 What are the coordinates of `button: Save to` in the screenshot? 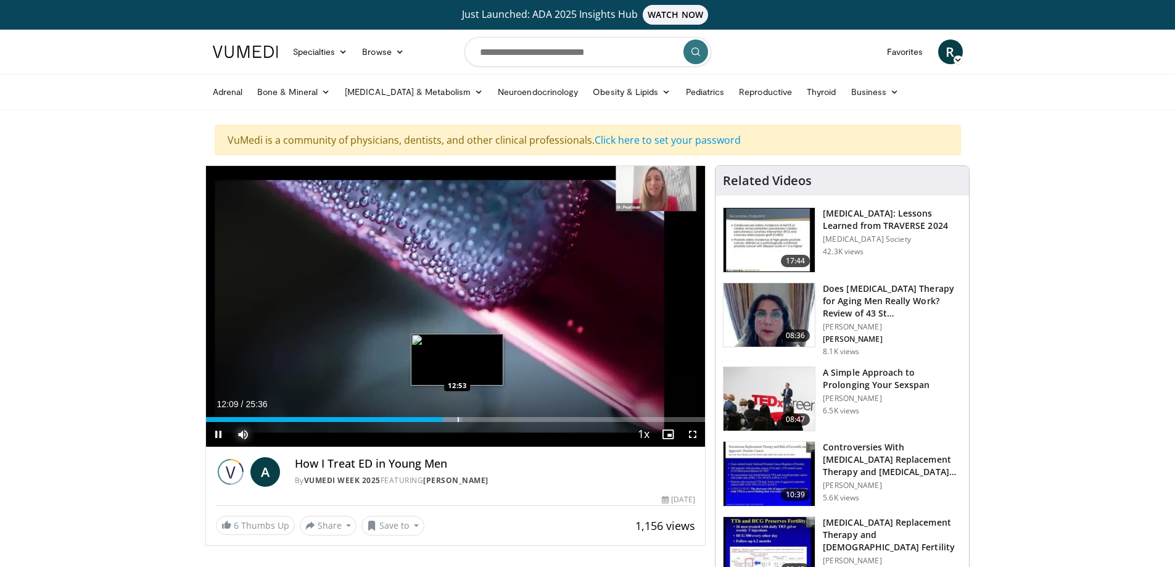 It's located at (393, 526).